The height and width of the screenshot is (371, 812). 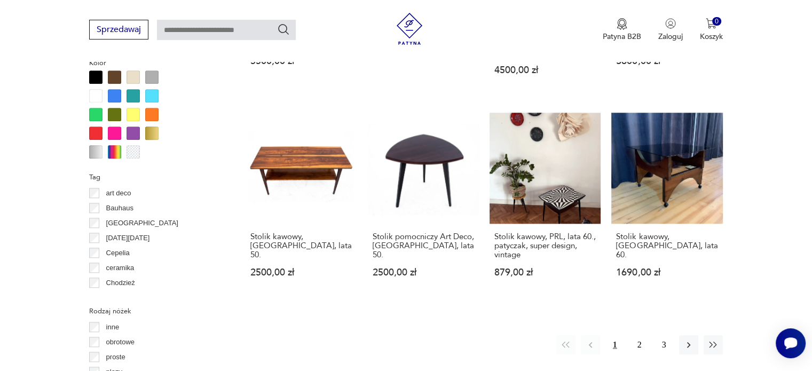 What do you see at coordinates (120, 298) in the screenshot?
I see `p: Ćmielów` at bounding box center [120, 298].